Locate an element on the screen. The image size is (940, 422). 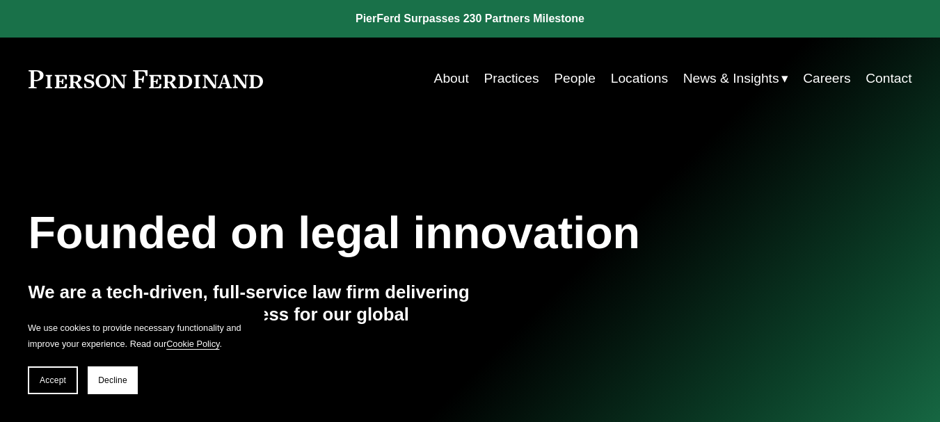
a: Locations is located at coordinates (639, 79).